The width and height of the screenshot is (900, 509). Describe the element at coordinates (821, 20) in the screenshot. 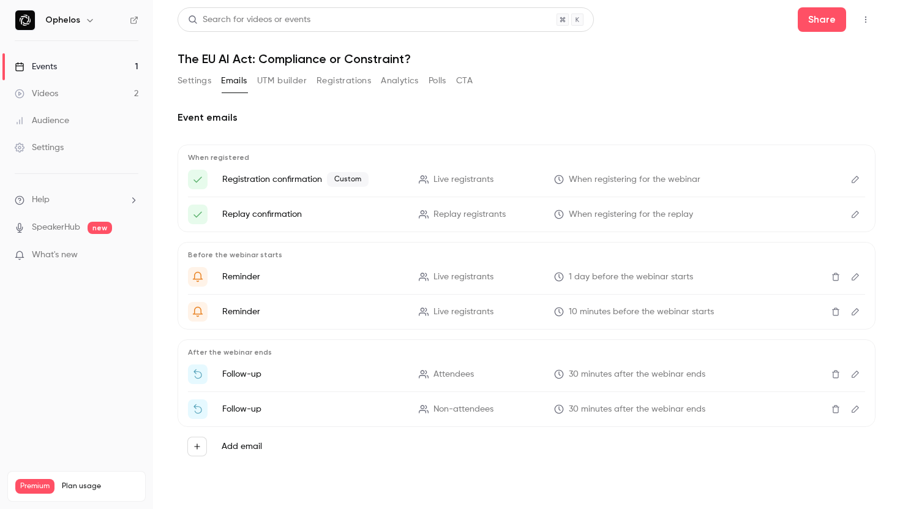

I see `button: Share` at that location.